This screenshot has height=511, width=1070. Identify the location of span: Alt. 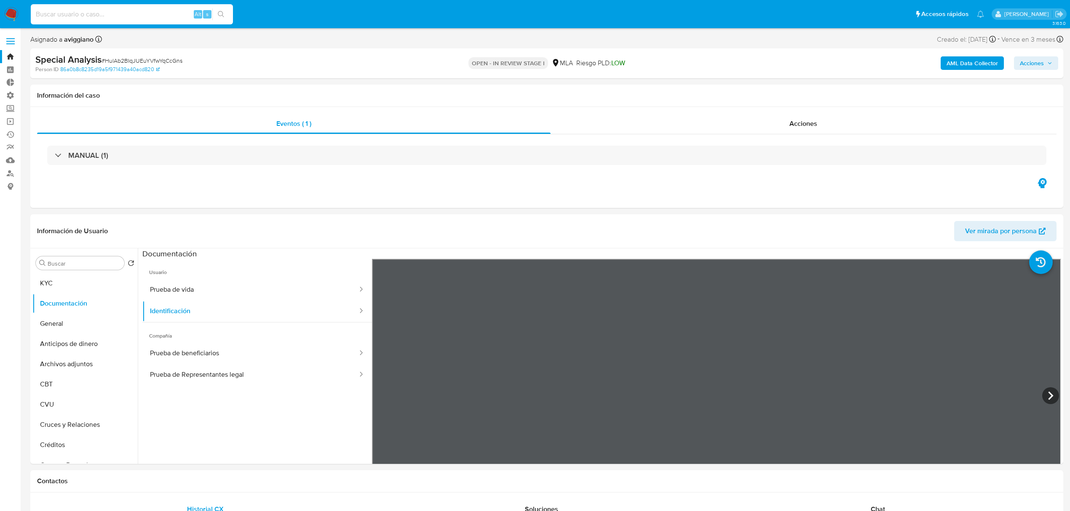
(198, 14).